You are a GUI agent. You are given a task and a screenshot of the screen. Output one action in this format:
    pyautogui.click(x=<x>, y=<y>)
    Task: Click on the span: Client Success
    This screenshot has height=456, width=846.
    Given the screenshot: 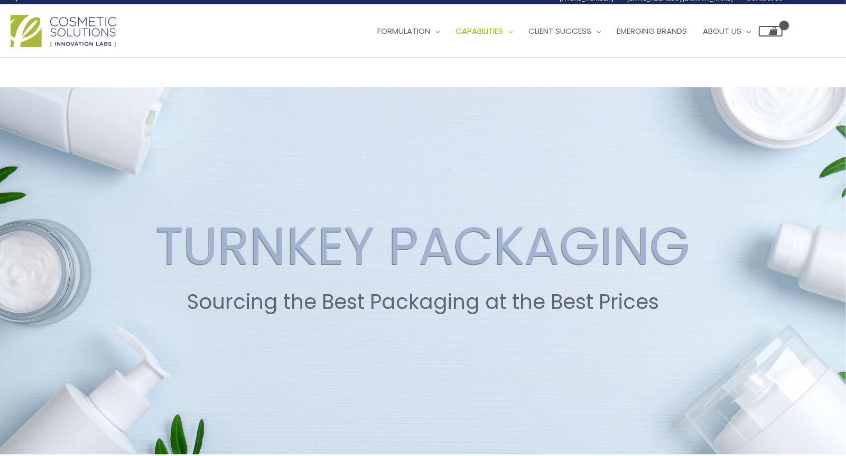 What is the action you would take?
    pyautogui.click(x=560, y=31)
    